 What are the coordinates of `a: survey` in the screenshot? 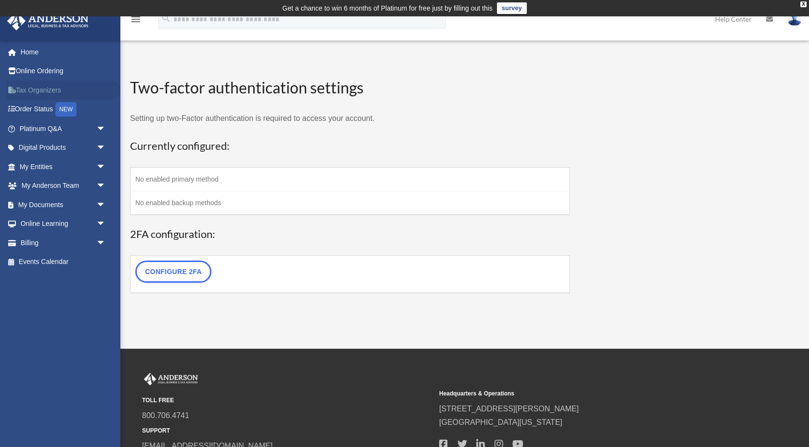 It's located at (512, 8).